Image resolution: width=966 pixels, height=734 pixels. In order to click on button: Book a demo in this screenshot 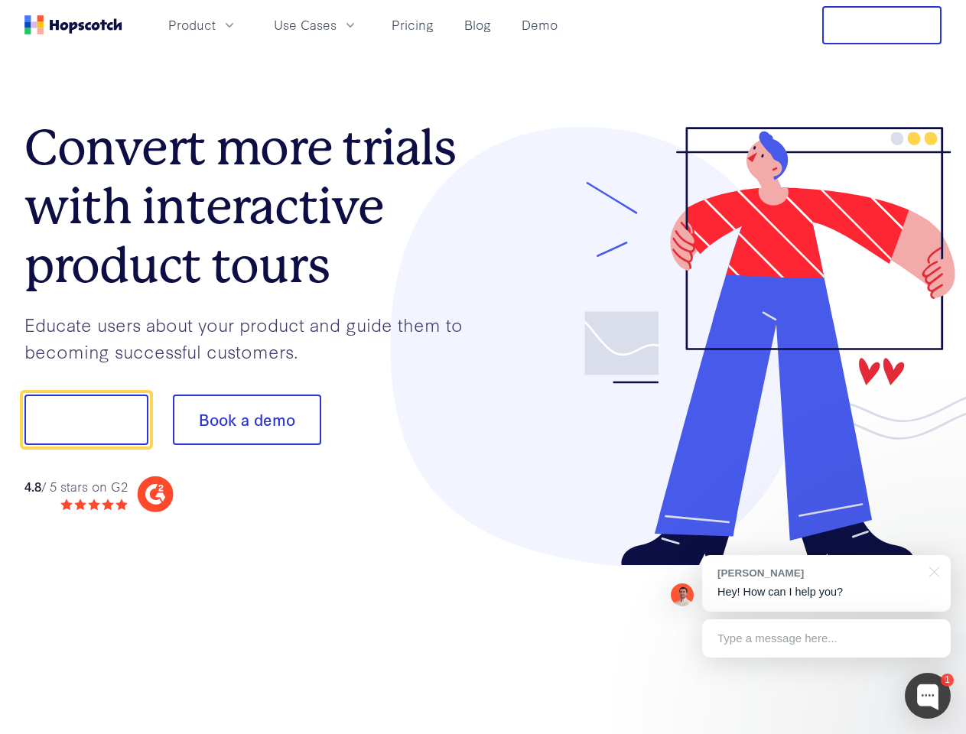, I will do `click(247, 420)`.